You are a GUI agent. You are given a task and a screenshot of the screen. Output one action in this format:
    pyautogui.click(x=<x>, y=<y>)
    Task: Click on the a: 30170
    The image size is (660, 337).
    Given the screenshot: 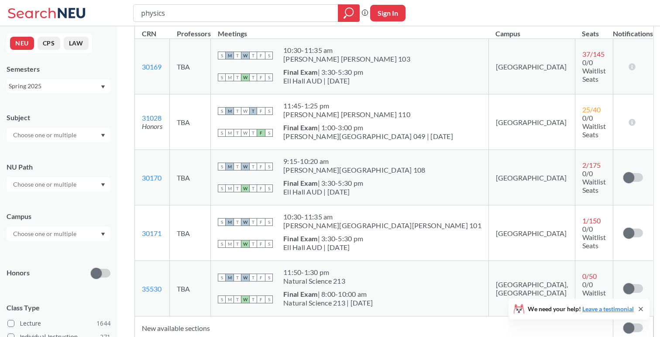 What is the action you would take?
    pyautogui.click(x=152, y=177)
    